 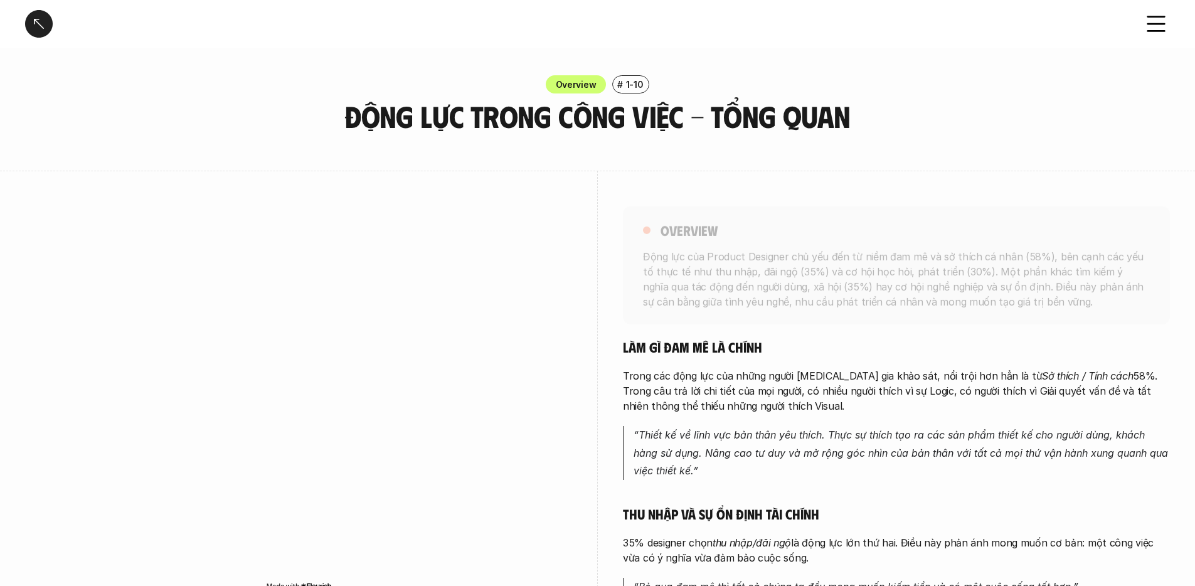 What do you see at coordinates (896, 514) in the screenshot?
I see `h5: Thu nhập và sự ổn định tài chính` at bounding box center [896, 514].